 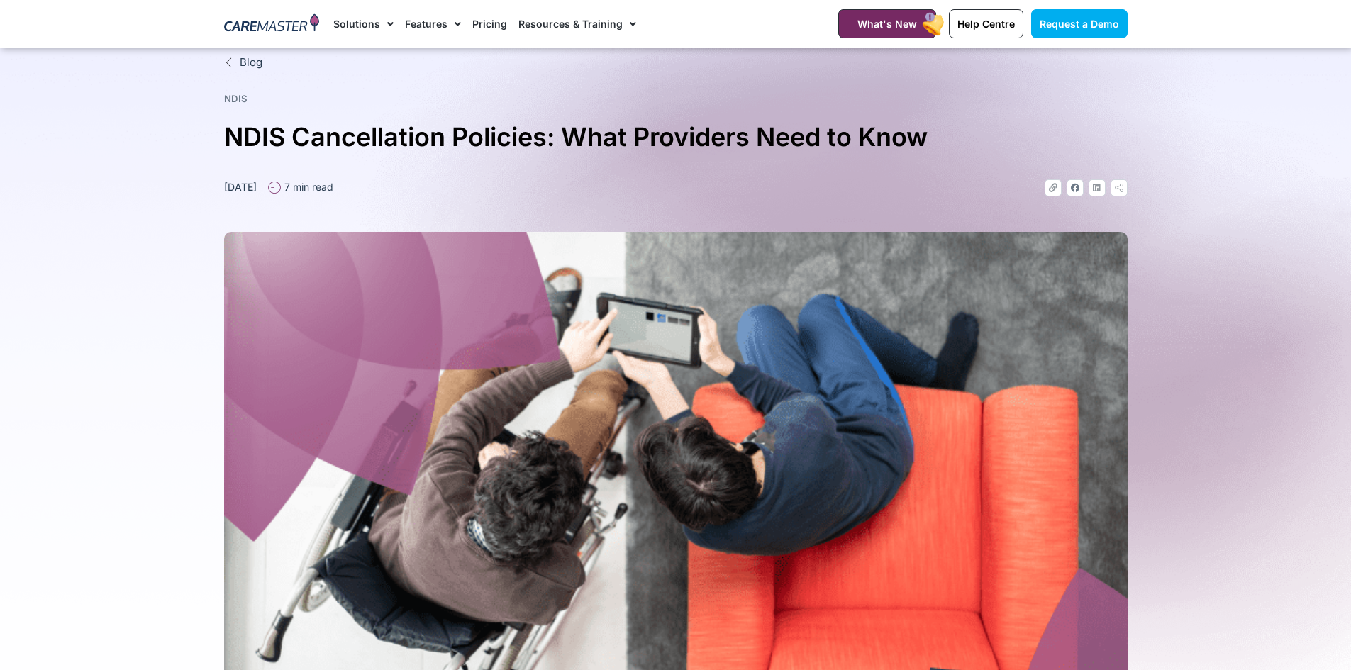 I want to click on a: What's New, so click(x=887, y=23).